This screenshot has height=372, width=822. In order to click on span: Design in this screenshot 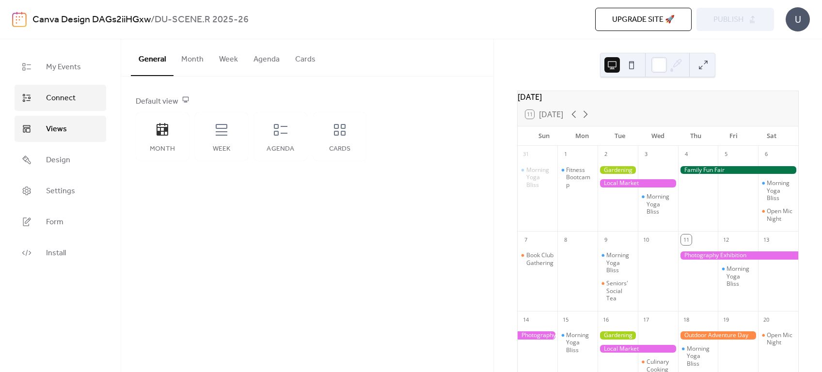, I will do `click(58, 160)`.